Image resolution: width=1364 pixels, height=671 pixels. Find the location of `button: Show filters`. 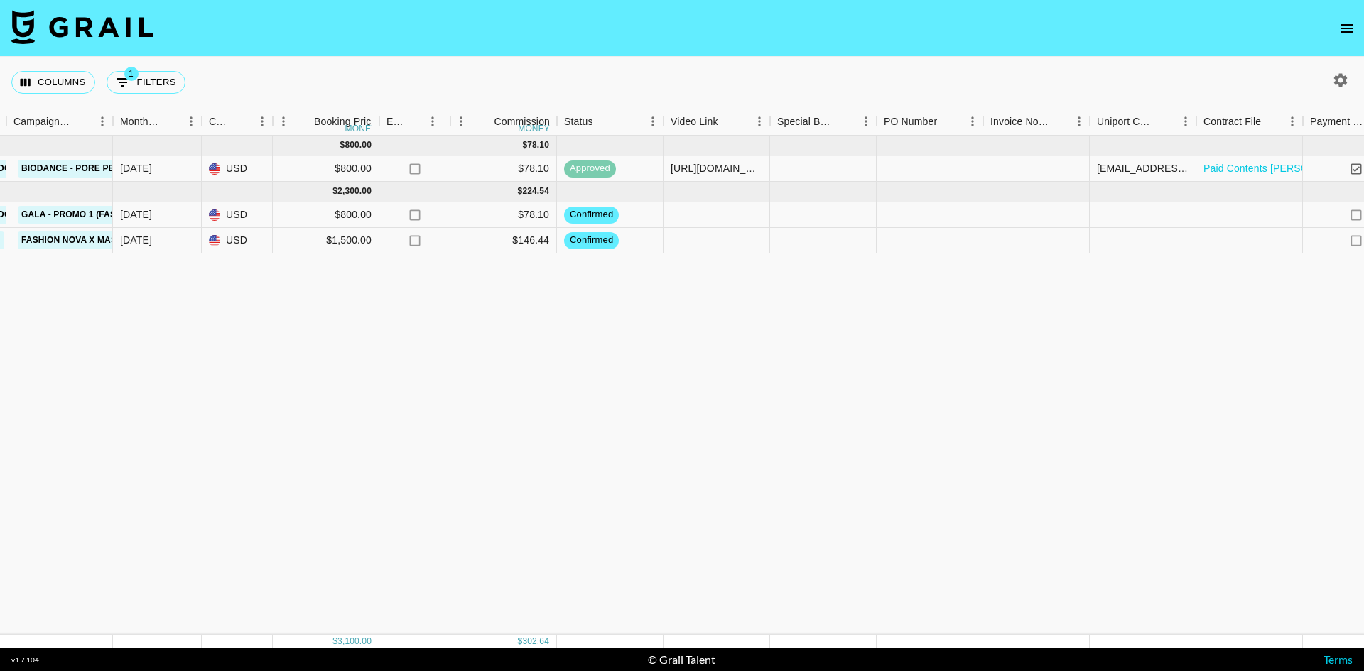

button: Show filters is located at coordinates (146, 82).